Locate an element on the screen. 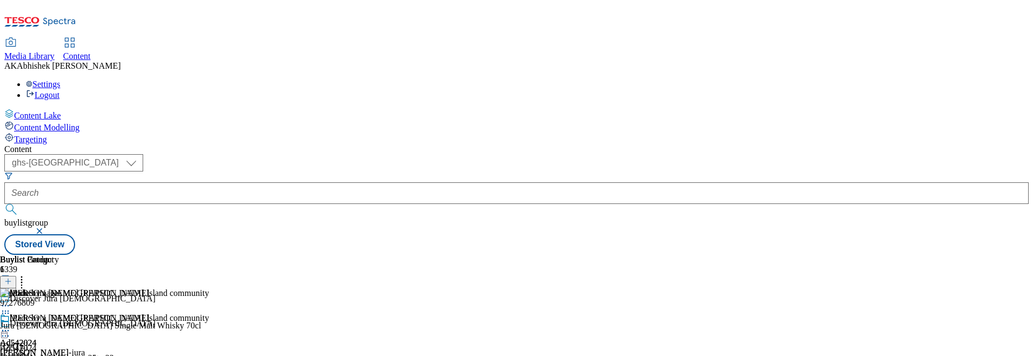  span: buylistgroup is located at coordinates (26, 222).